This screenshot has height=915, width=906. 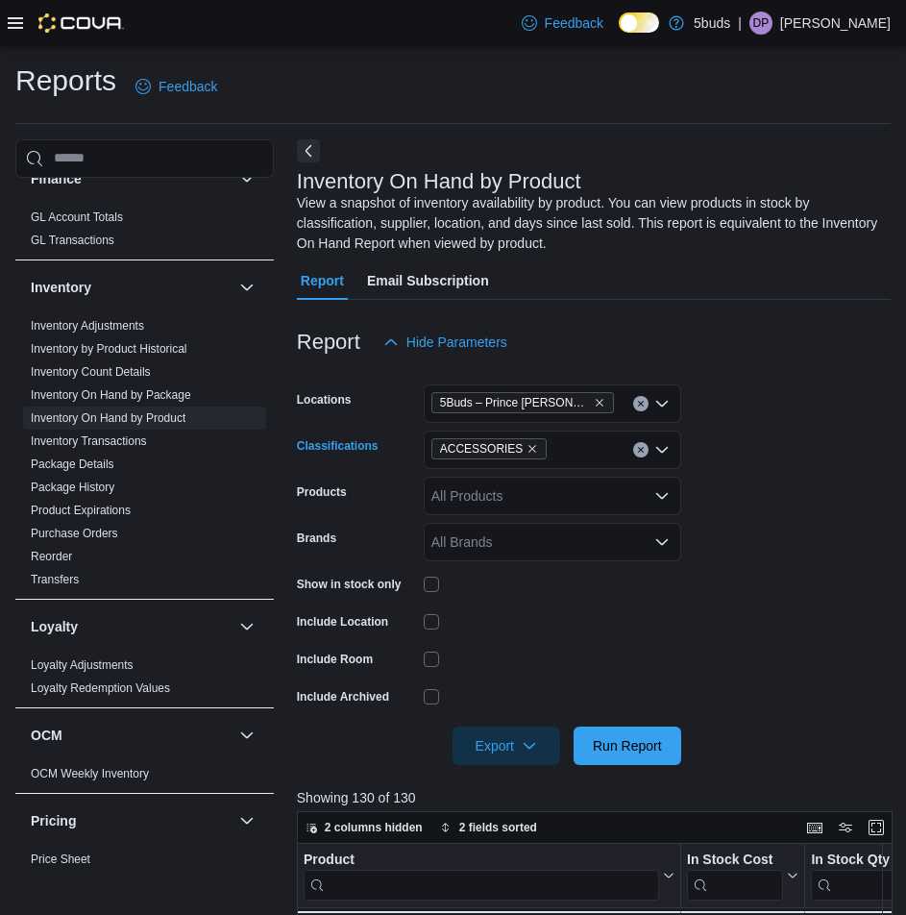 What do you see at coordinates (77, 217) in the screenshot?
I see `span: GL Account Totals` at bounding box center [77, 217].